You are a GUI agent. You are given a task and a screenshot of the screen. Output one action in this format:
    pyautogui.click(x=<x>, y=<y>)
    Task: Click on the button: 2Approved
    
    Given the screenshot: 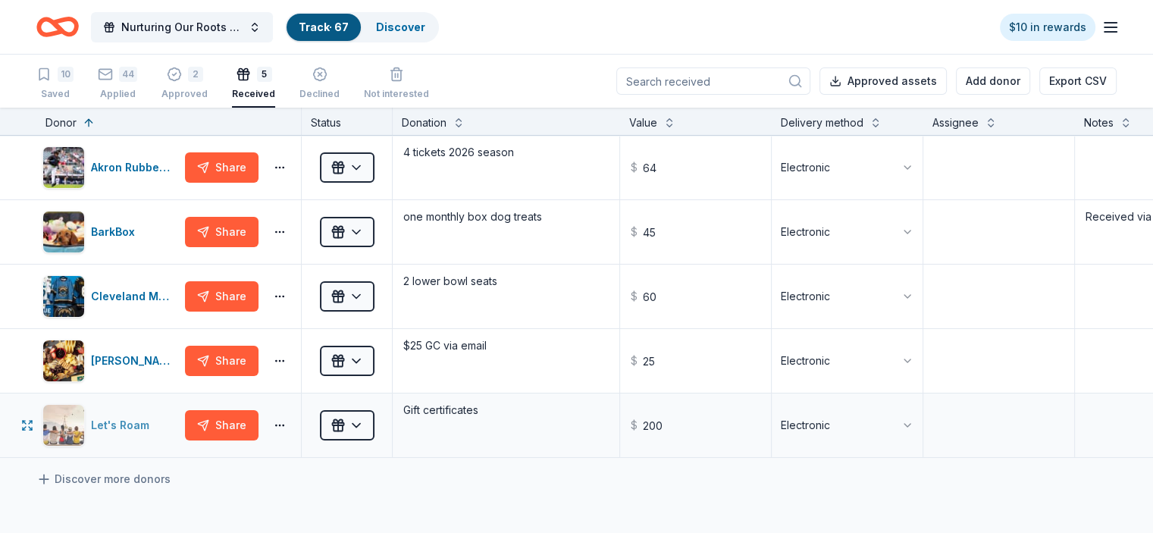 What is the action you would take?
    pyautogui.click(x=184, y=84)
    